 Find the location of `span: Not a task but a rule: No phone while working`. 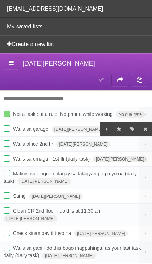

span: Not a task but a rule: No phone while working is located at coordinates (64, 114).